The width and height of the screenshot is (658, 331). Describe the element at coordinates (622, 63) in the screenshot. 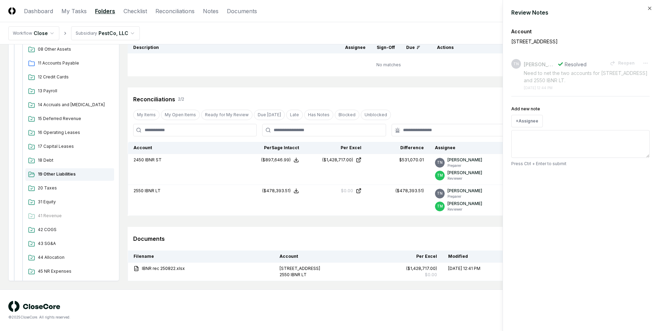

I see `button: Reopen` at that location.